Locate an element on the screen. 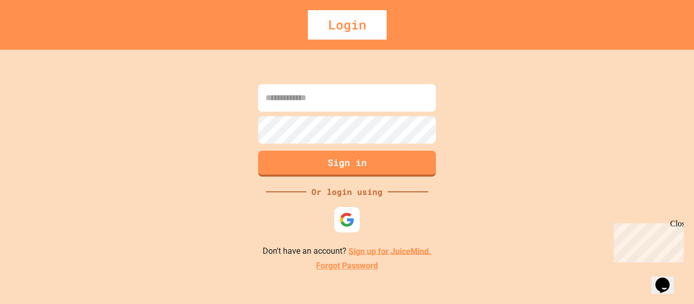  a: Sign up for JuiceMind. is located at coordinates (389, 251).